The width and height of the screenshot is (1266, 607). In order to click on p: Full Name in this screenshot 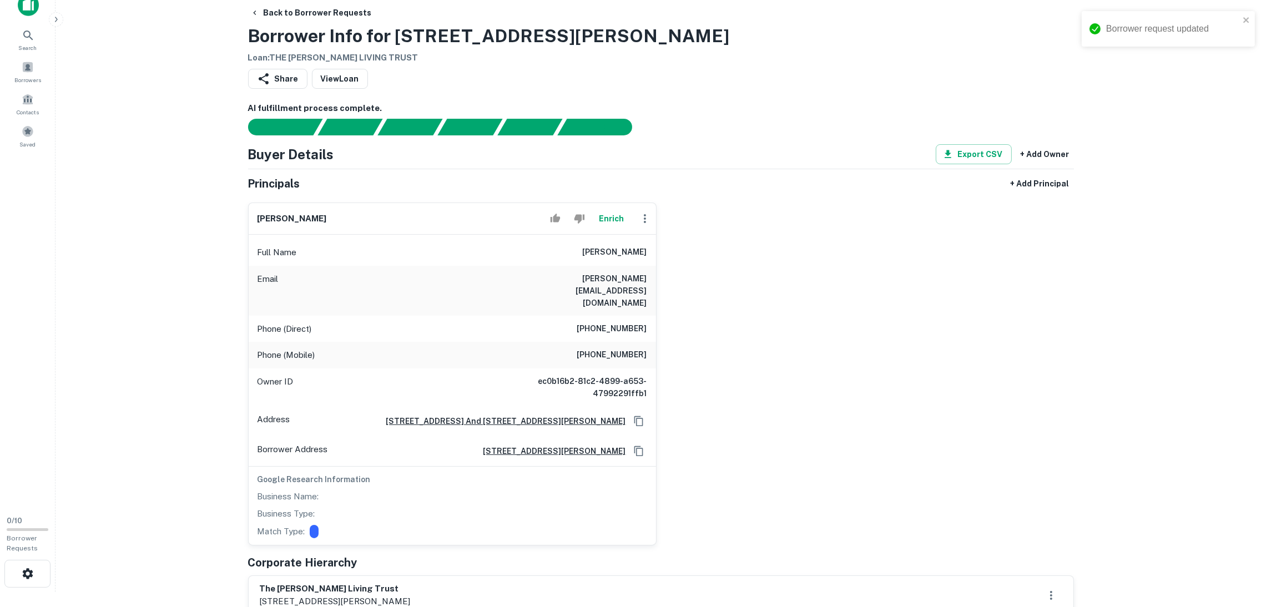, I will do `click(277, 253)`.